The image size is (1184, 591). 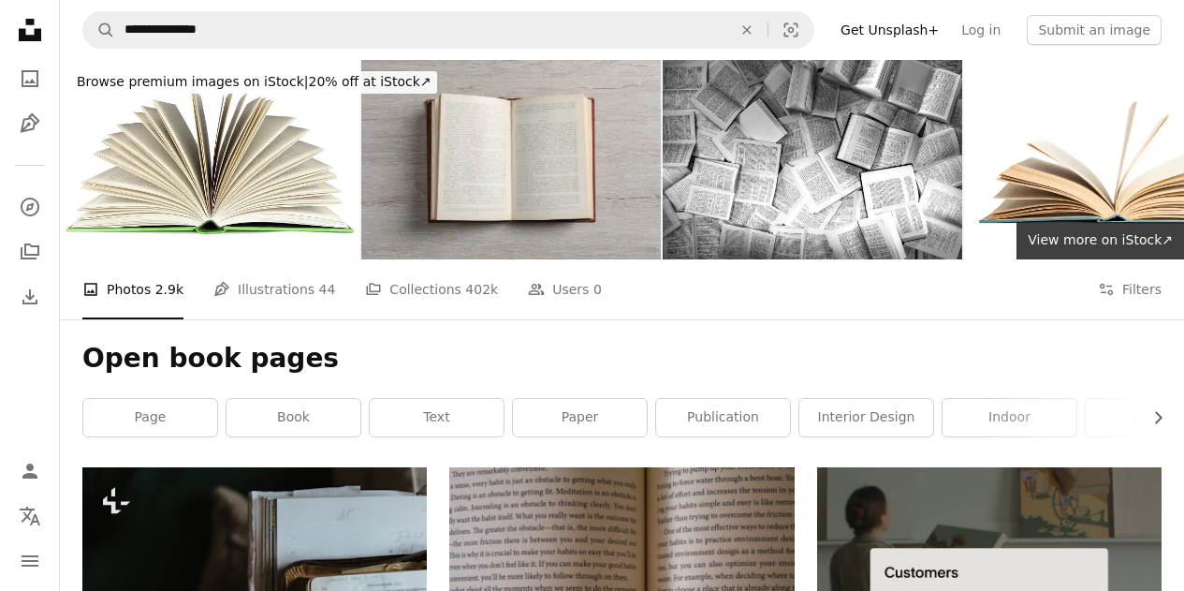 I want to click on button: scroll list to the right, so click(x=1152, y=418).